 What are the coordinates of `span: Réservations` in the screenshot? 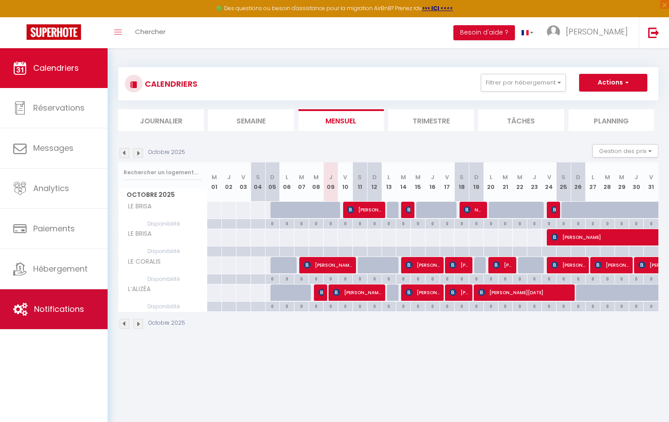 It's located at (59, 108).